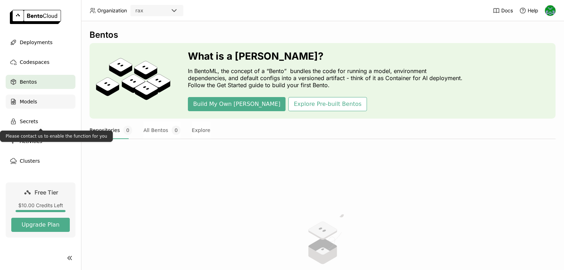 The height and width of the screenshot is (270, 564). I want to click on img: itas final, so click(551, 11).